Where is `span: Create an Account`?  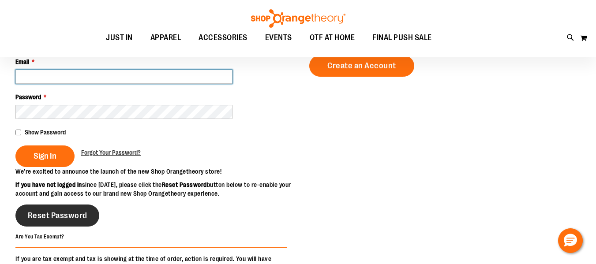 span: Create an Account is located at coordinates (362, 66).